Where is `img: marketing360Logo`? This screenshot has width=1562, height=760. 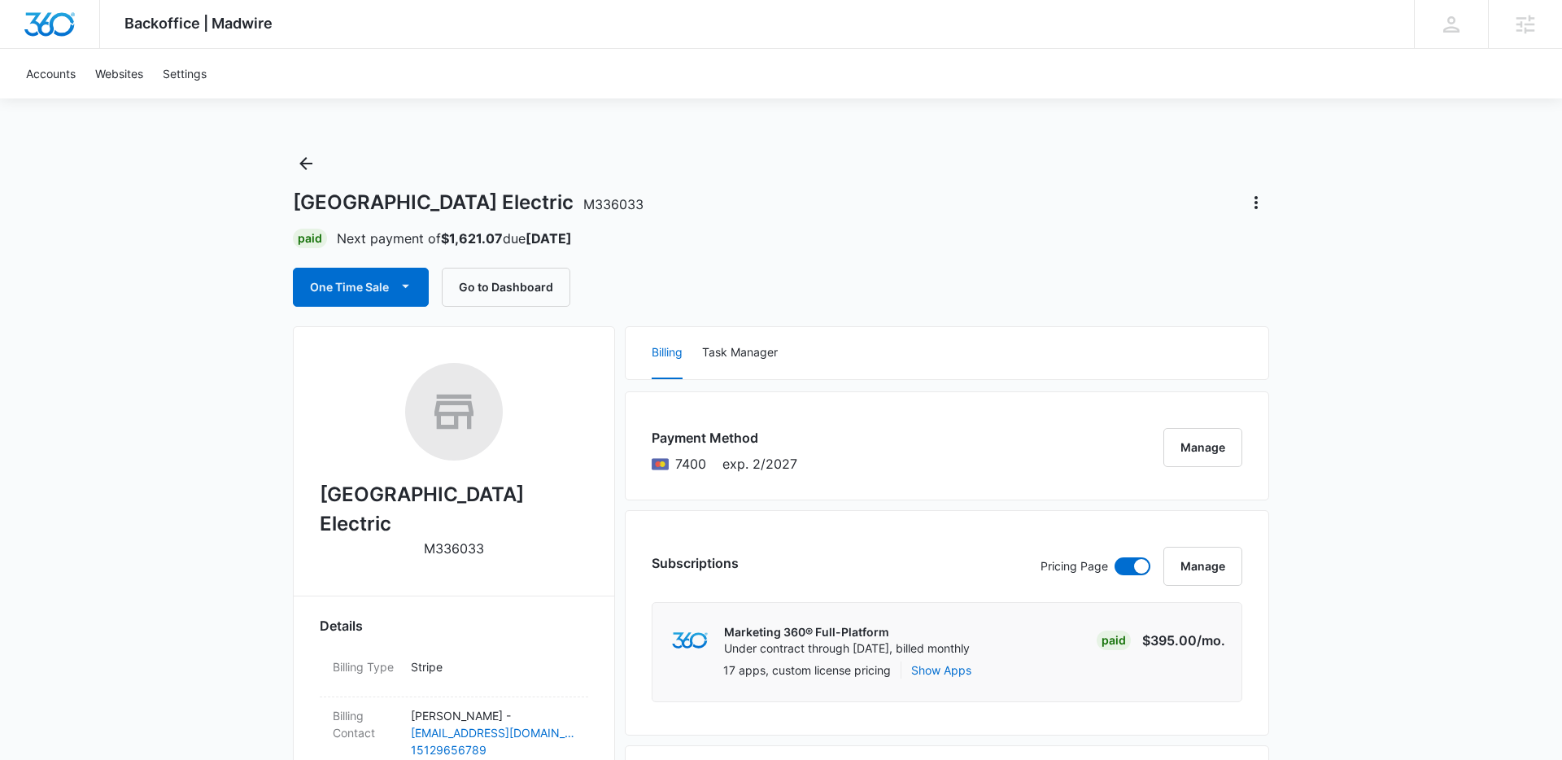
img: marketing360Logo is located at coordinates (689, 640).